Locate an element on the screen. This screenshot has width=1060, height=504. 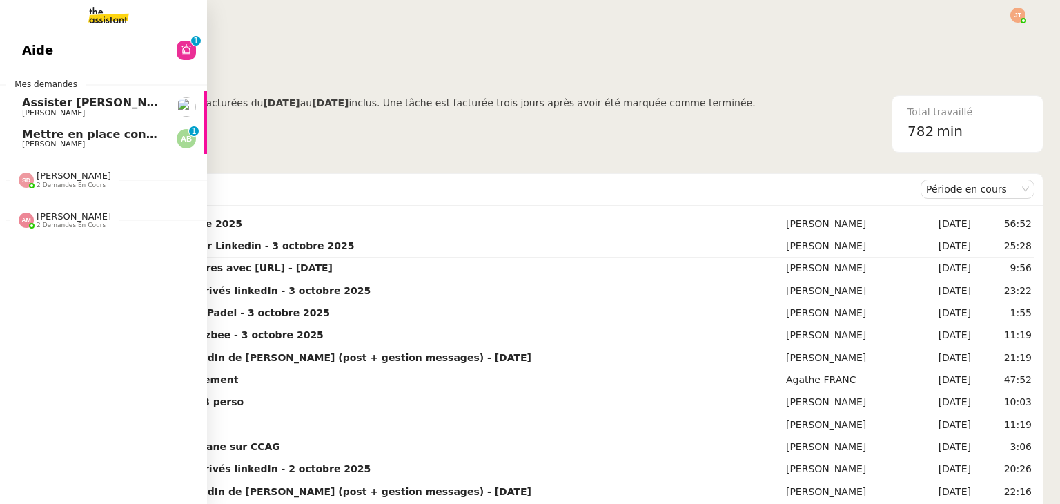
td: 9:56 is located at coordinates (1004, 268).